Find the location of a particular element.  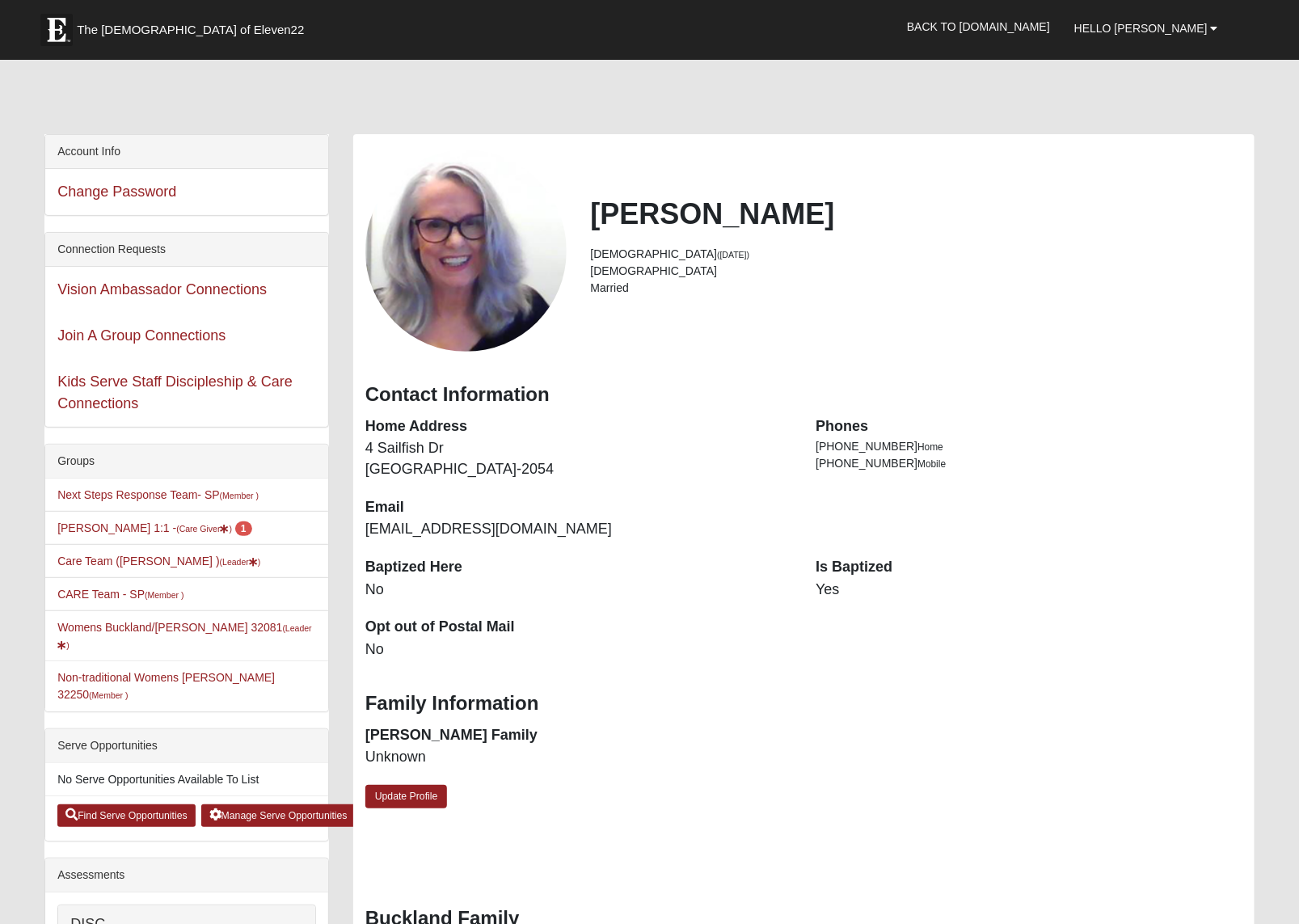

a: Find Serve Opportunities is located at coordinates (126, 815).